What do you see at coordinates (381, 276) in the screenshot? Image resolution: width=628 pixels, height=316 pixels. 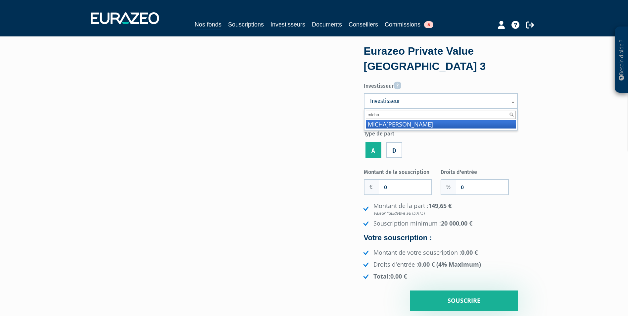 I see `strong: Total` at bounding box center [381, 276].